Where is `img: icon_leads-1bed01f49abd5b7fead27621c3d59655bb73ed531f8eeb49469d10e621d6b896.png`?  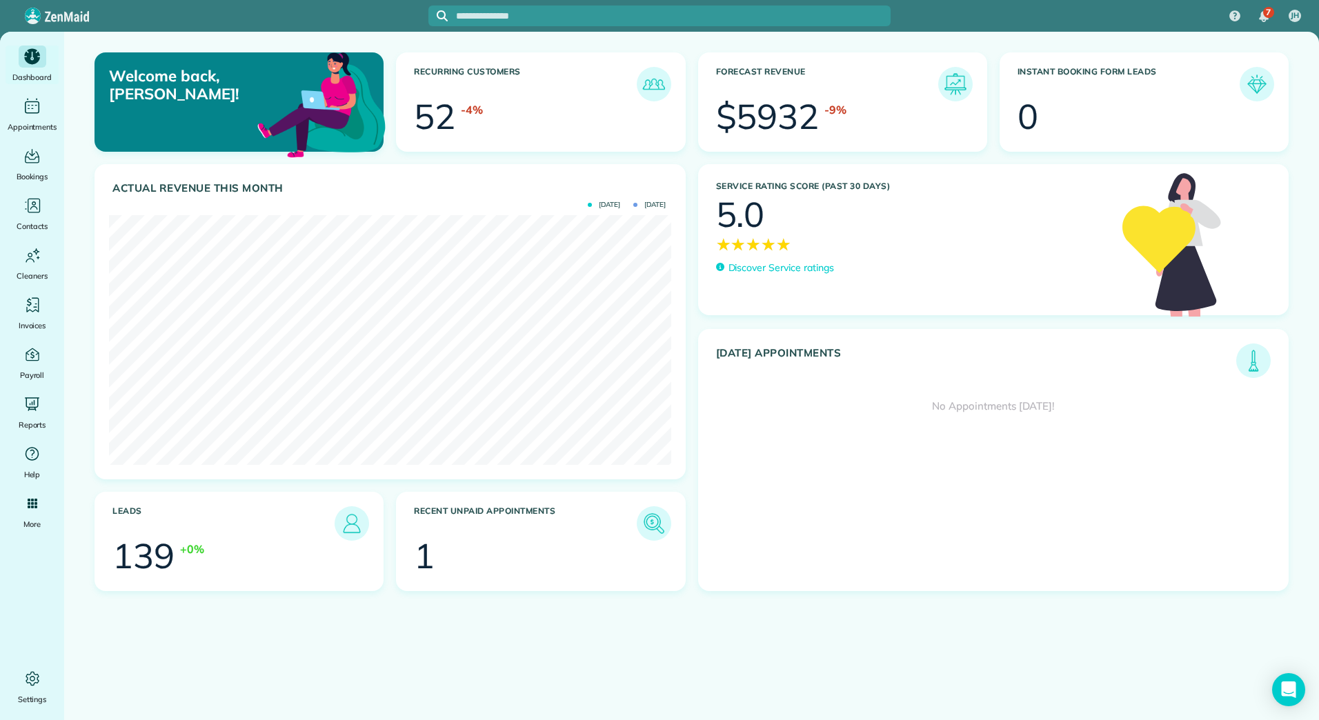
img: icon_leads-1bed01f49abd5b7fead27621c3d59655bb73ed531f8eeb49469d10e621d6b896.png is located at coordinates (352, 524).